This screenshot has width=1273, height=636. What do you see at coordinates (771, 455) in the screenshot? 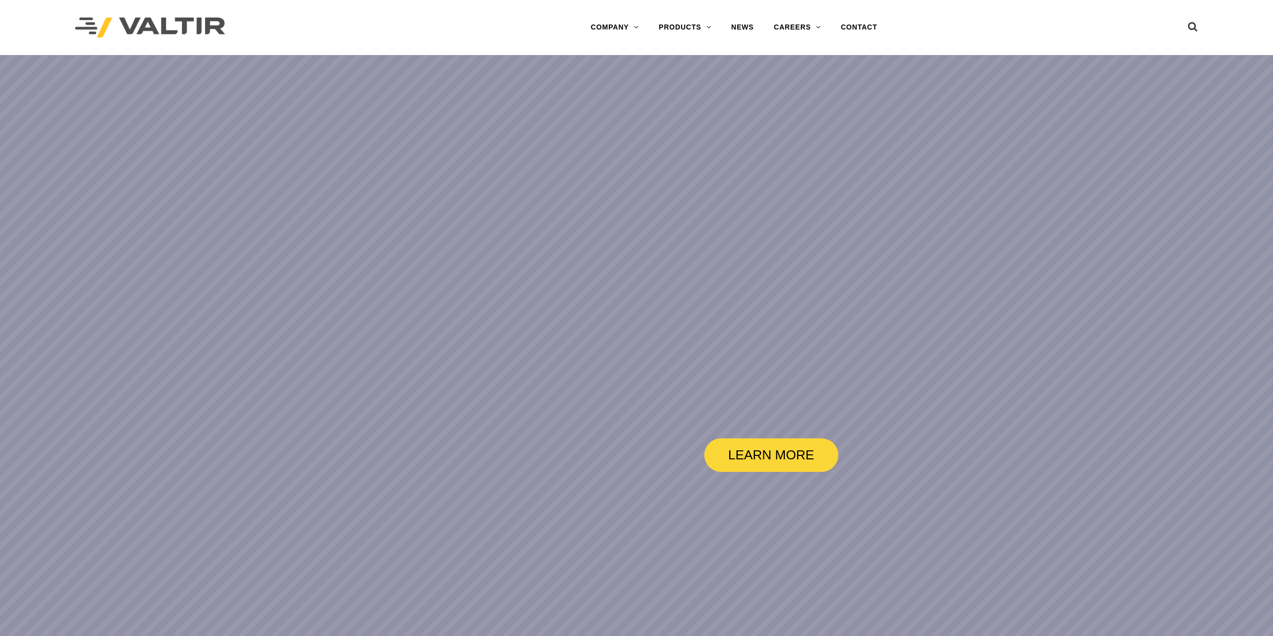
I see `a: LEARN MORE` at bounding box center [771, 455].